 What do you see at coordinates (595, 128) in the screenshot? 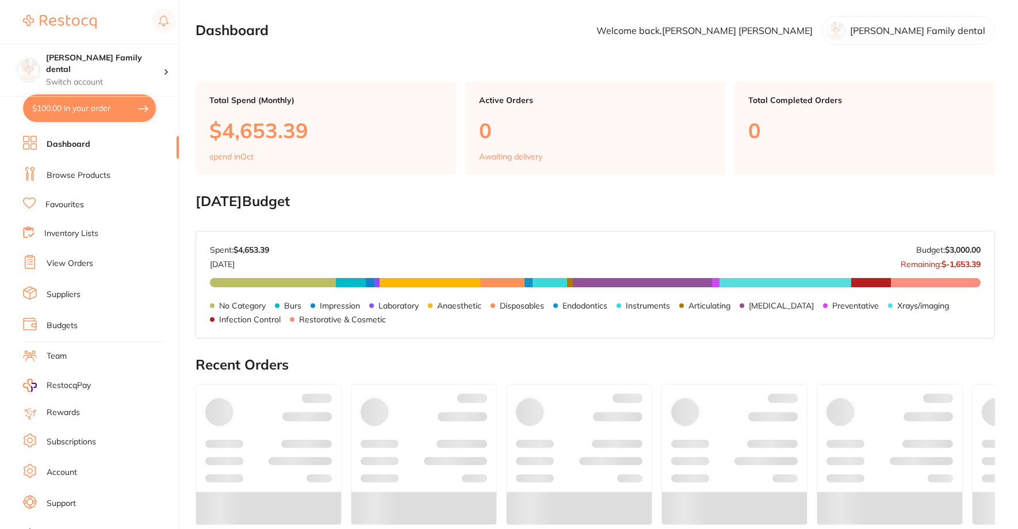
I see `a: Active Orders0Awaiting delivery` at bounding box center [595, 128].